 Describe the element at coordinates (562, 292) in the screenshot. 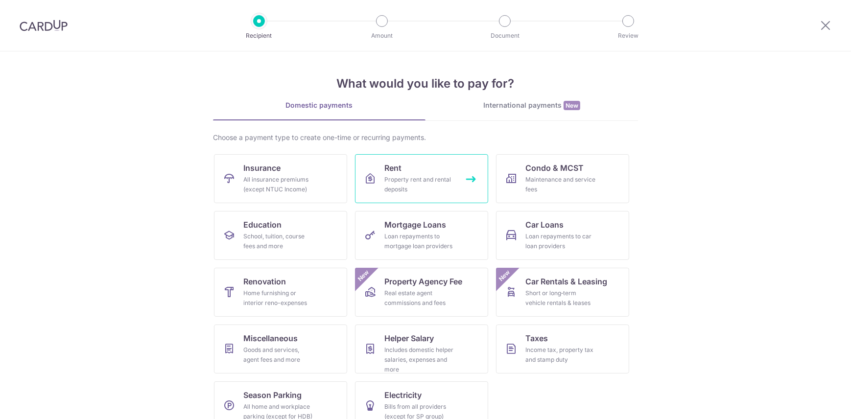

I see `a: Car Rentals & LeasingShort or long‑term vehicle rentals & leasesNew` at that location.